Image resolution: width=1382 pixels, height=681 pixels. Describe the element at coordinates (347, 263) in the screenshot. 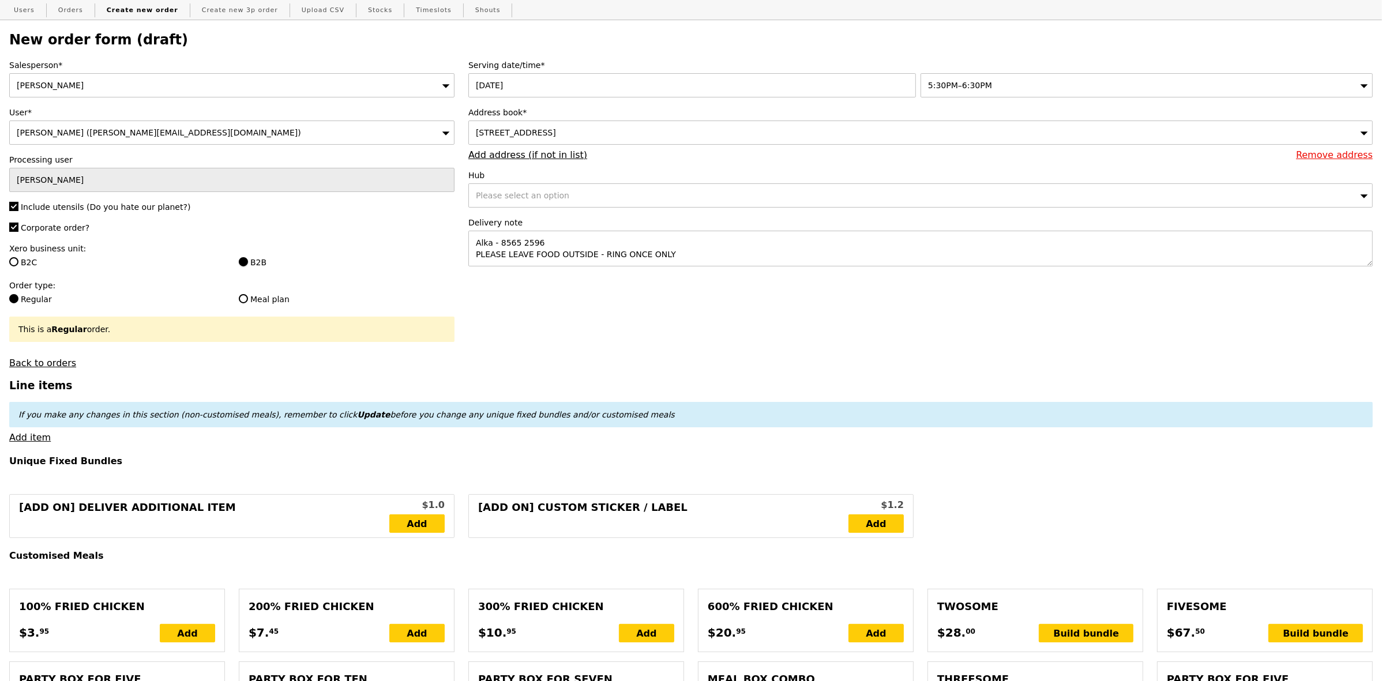

I see `label: B2B` at that location.